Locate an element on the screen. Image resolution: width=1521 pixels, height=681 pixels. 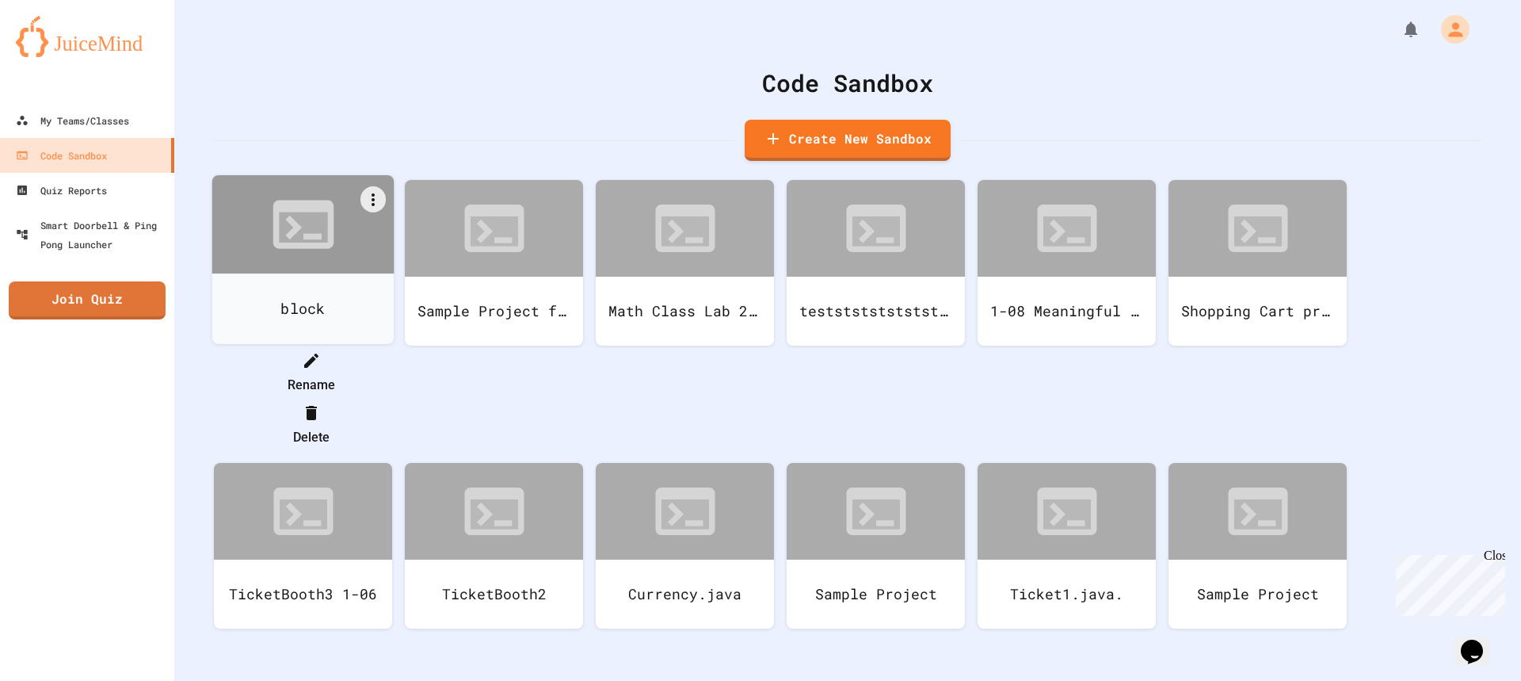
div: Smart Doorbell & Ping Pong Launcher is located at coordinates (92, 235).